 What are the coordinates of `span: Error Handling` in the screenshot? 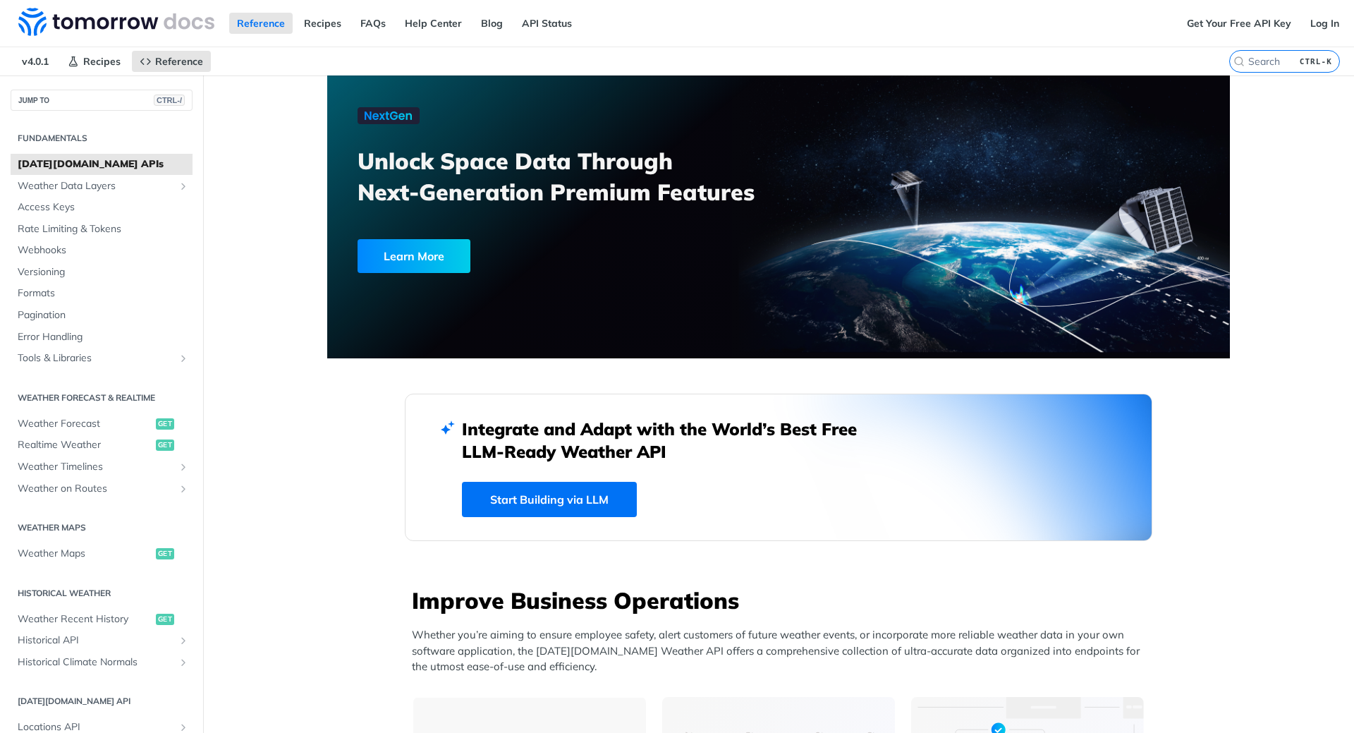 It's located at (103, 337).